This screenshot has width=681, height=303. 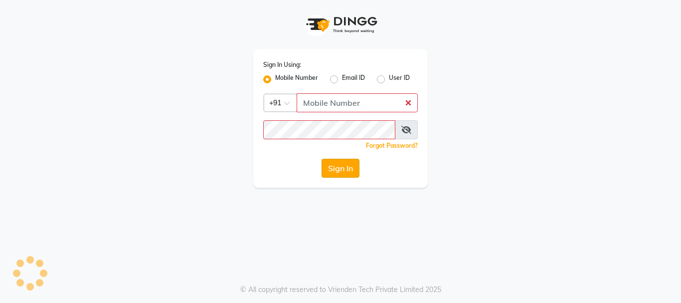 What do you see at coordinates (399, 79) in the screenshot?
I see `label: User ID` at bounding box center [399, 79].